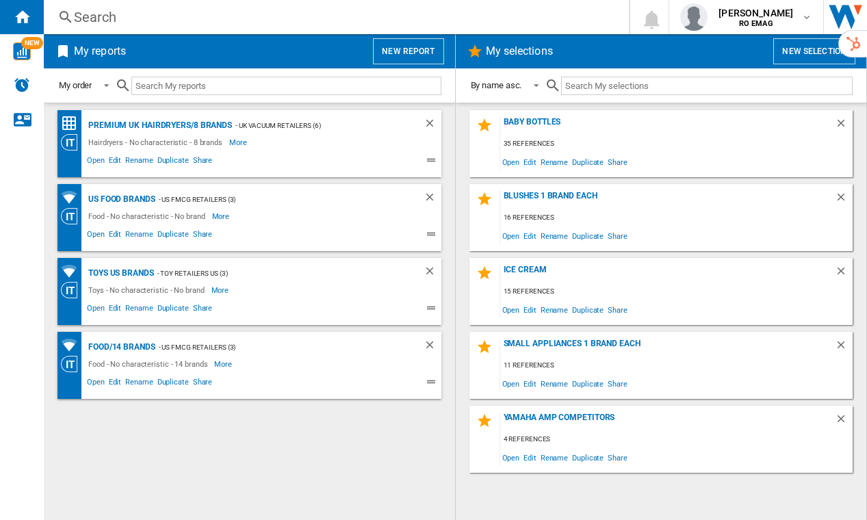 This screenshot has width=867, height=520. I want to click on div: Retailers coverage, so click(73, 197).